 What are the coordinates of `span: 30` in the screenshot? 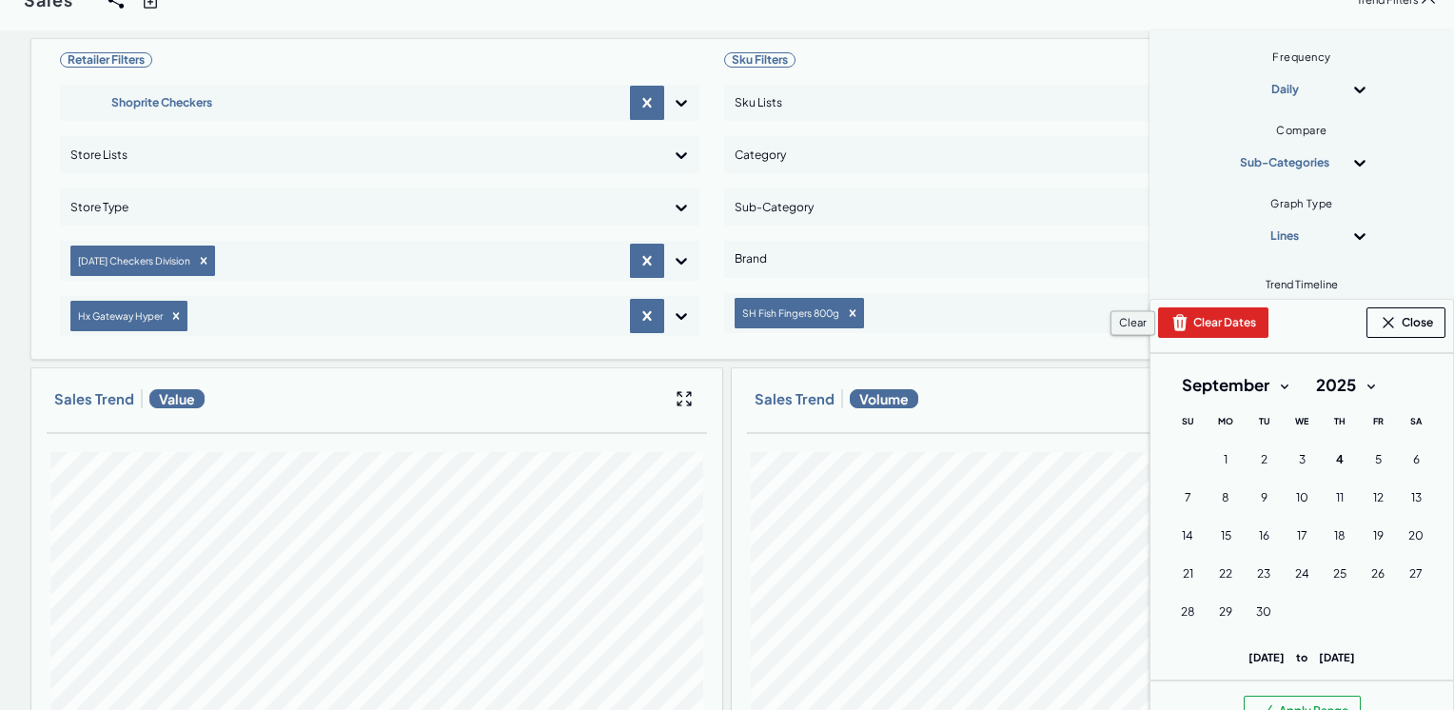 It's located at (1264, 612).